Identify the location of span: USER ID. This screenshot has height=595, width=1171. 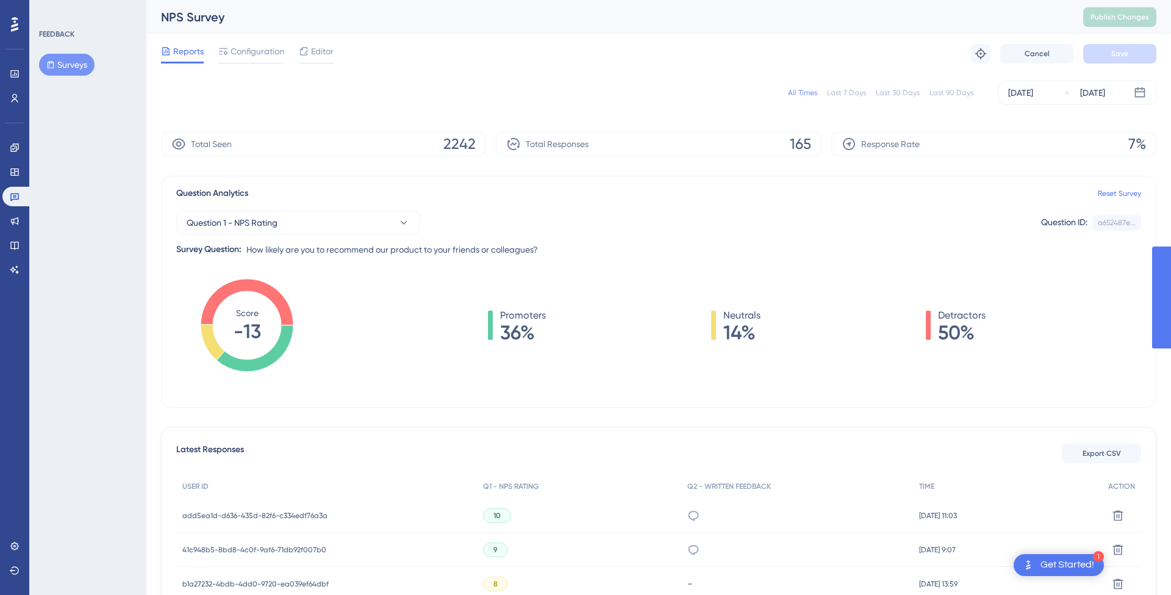
(195, 486).